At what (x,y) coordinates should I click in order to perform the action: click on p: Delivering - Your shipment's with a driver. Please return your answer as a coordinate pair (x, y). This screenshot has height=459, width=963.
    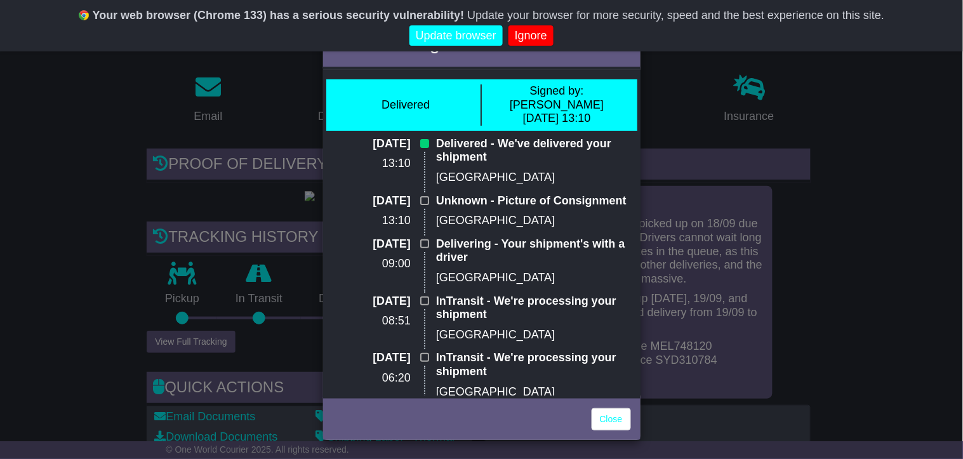
    Looking at the image, I should click on (533, 251).